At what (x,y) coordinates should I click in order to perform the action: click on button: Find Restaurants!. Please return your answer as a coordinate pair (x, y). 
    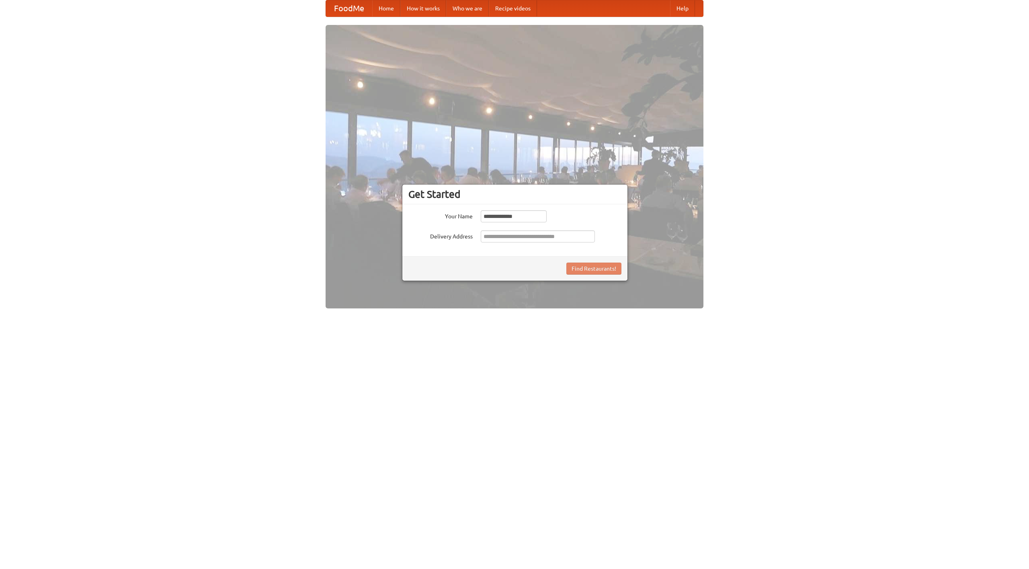
    Looking at the image, I should click on (594, 269).